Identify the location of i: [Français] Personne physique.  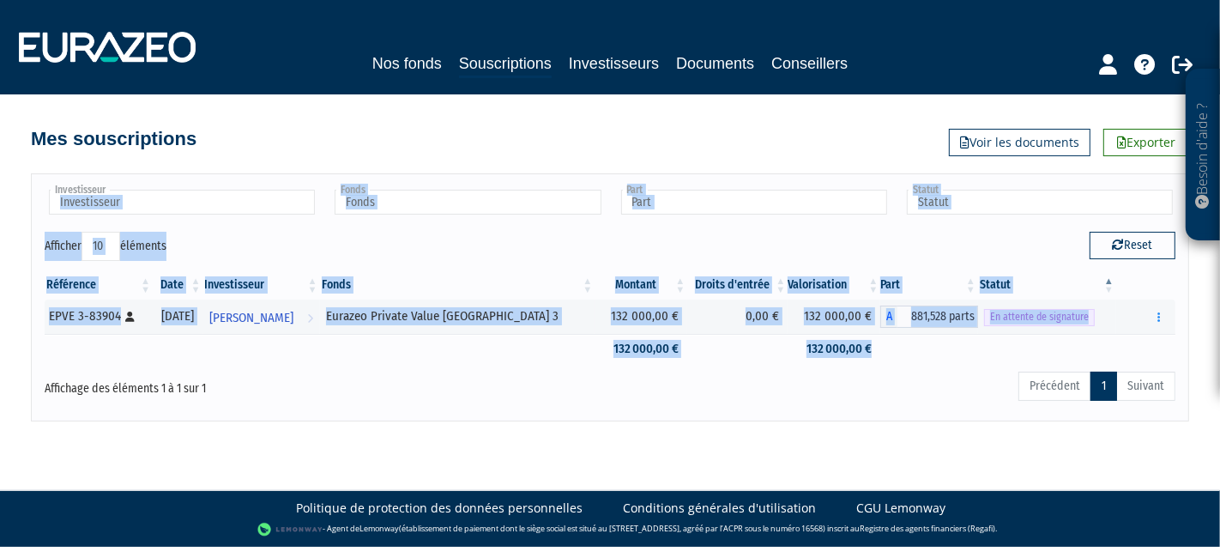
(130, 317).